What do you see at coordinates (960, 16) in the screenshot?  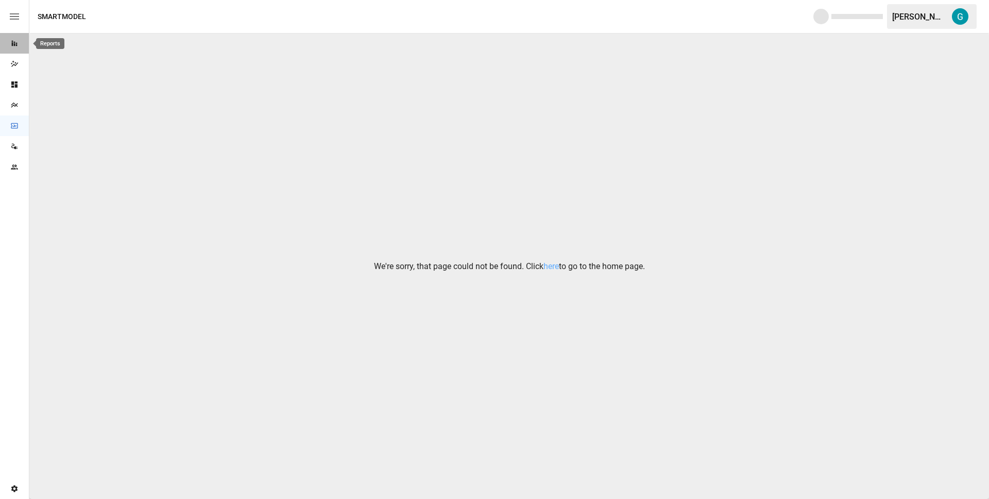 I see `img: Gavin Acres` at bounding box center [960, 16].